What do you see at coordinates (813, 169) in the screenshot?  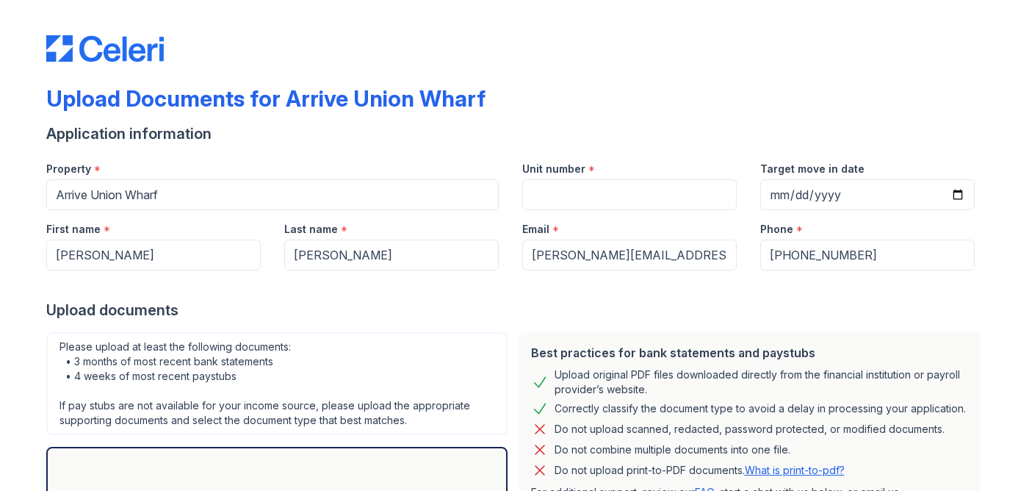 I see `label: Target move in date` at bounding box center [813, 169].